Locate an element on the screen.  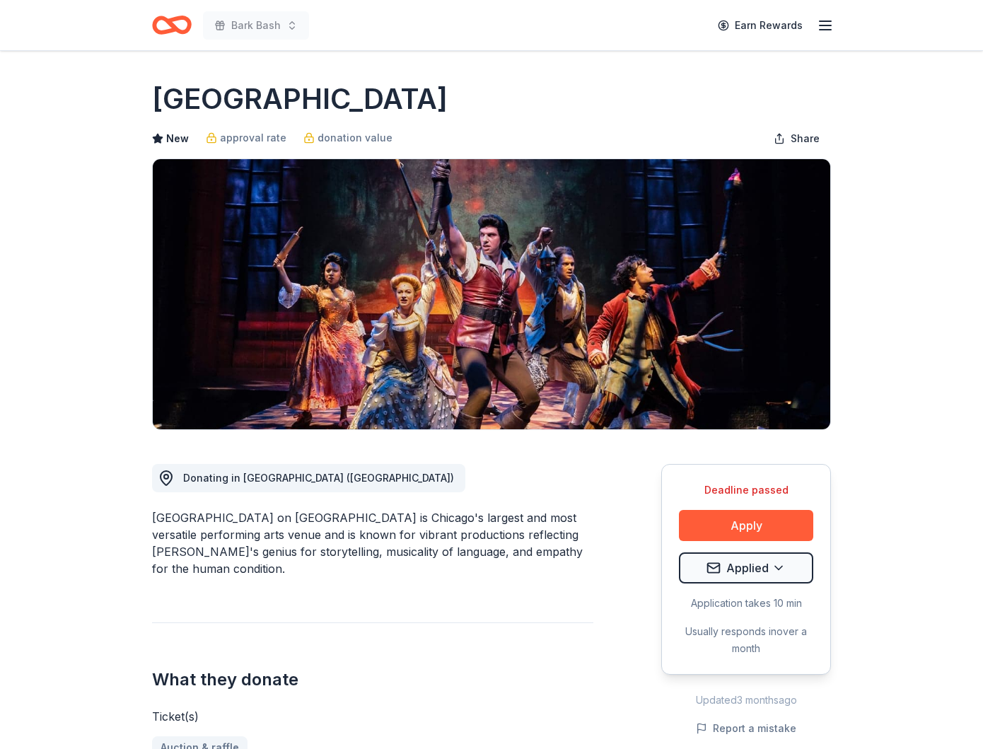
span: Bark Bash is located at coordinates (256, 25).